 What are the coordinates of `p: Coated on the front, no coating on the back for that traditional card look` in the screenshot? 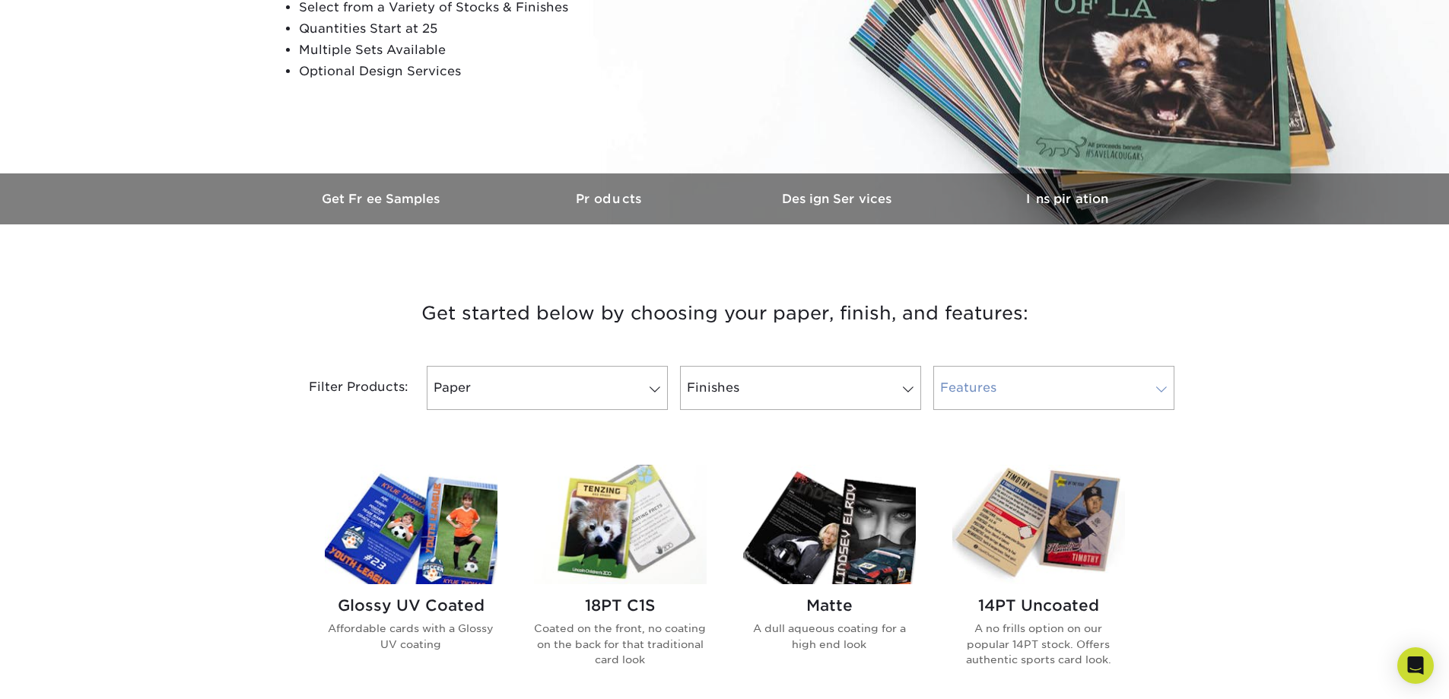 It's located at (620, 643).